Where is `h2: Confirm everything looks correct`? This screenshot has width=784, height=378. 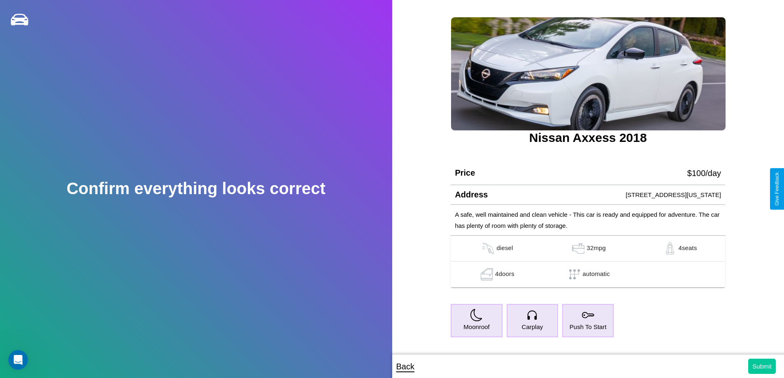
h2: Confirm everything looks correct is located at coordinates (196, 189).